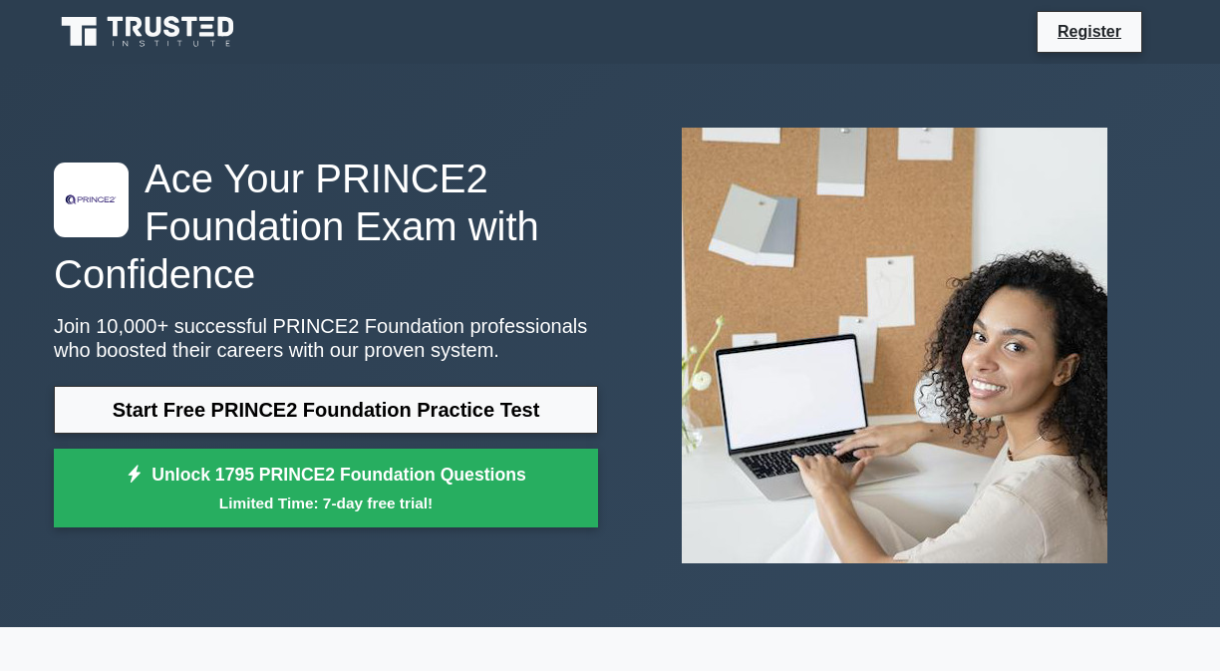 The image size is (1220, 671). Describe the element at coordinates (326, 488) in the screenshot. I see `a: Unlock 1795 PRINCE2 Foundation QuestionsLimited Time: 7-day free trial!` at that location.